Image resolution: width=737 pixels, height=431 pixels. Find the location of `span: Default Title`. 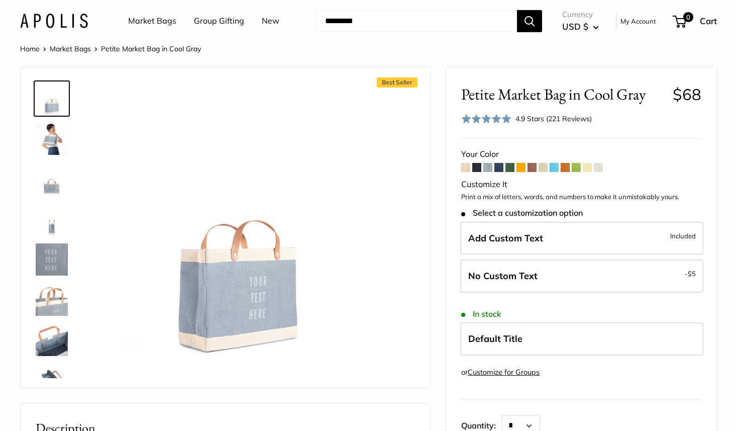

span: Default Title is located at coordinates (496, 338).